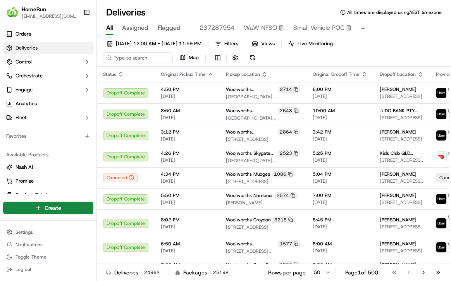  I want to click on span: 7:00 PM, so click(340, 195).